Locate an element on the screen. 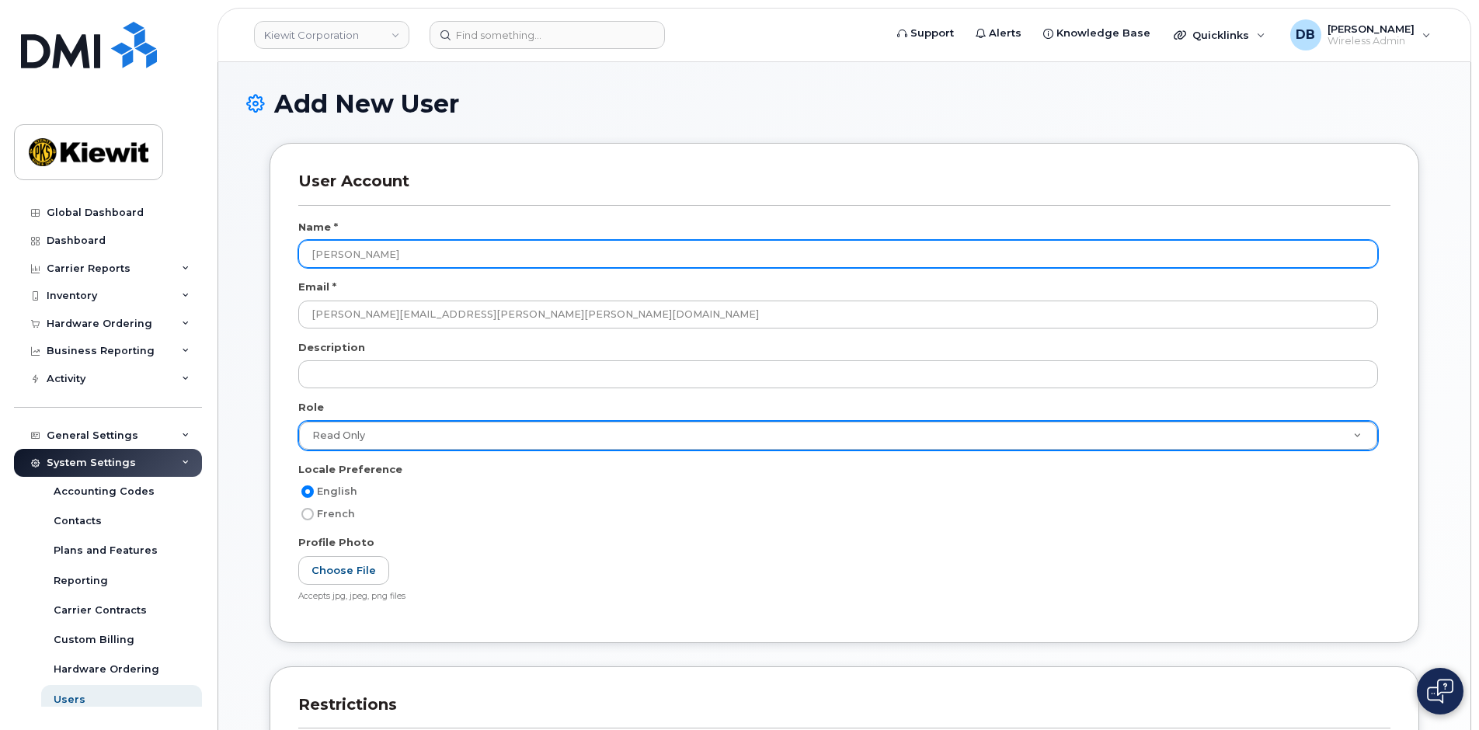 The height and width of the screenshot is (730, 1479). span: English is located at coordinates (337, 491).